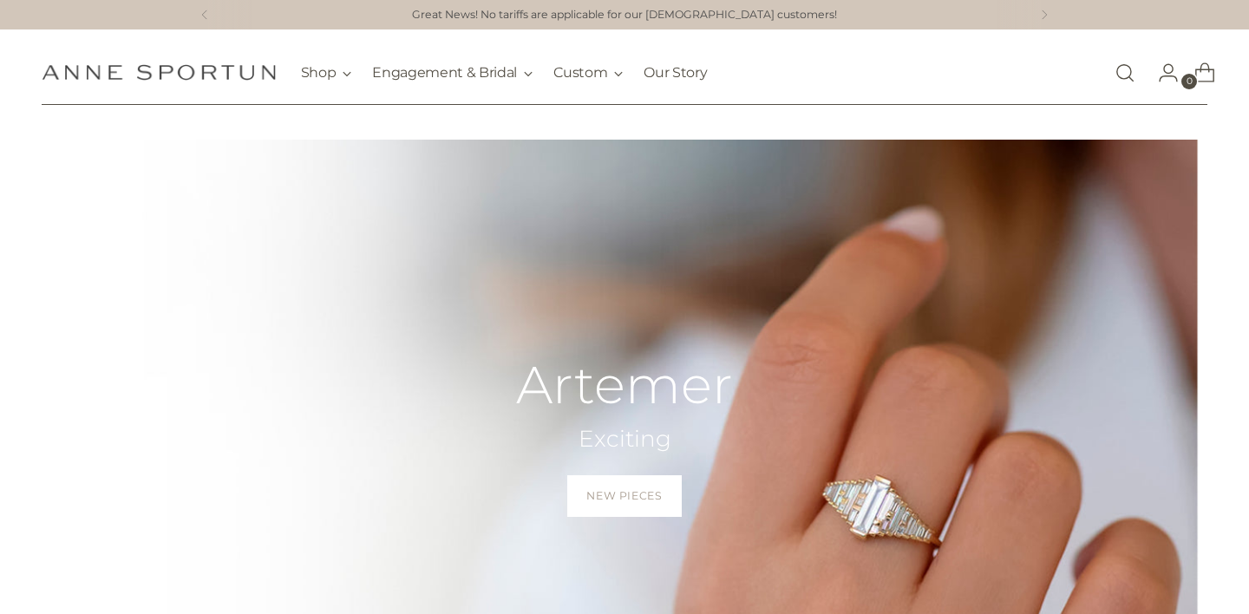  What do you see at coordinates (326, 73) in the screenshot?
I see `button: Shop` at bounding box center [326, 73].